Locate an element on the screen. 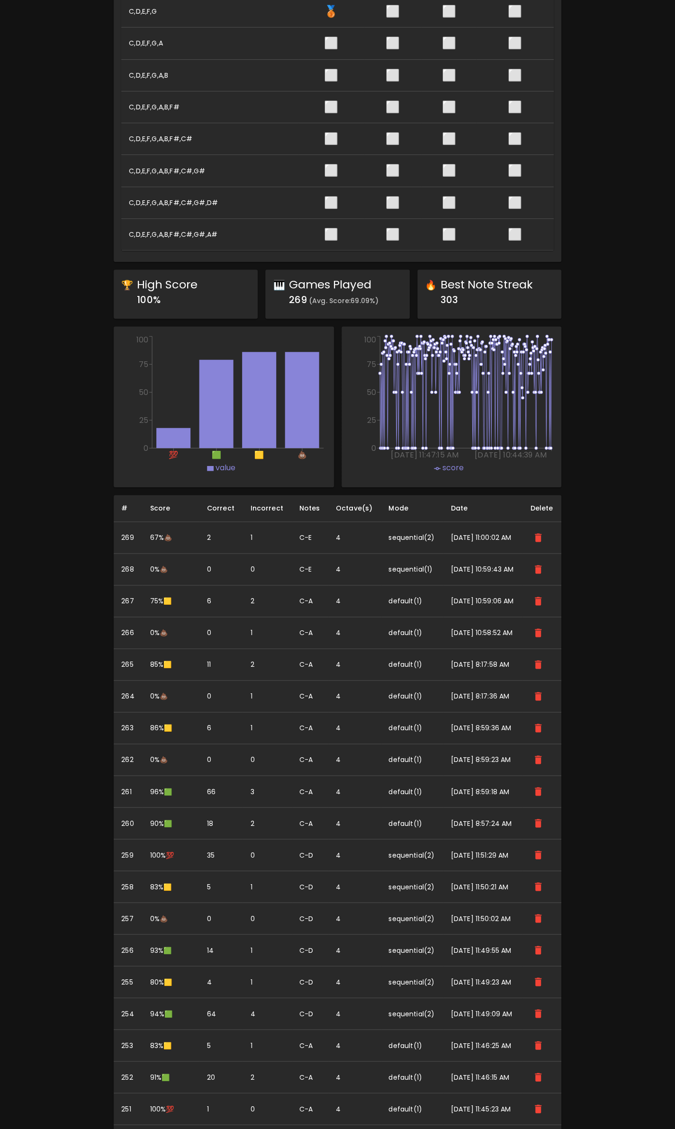 The height and width of the screenshot is (1129, 675). td: 20 is located at coordinates (221, 1077).